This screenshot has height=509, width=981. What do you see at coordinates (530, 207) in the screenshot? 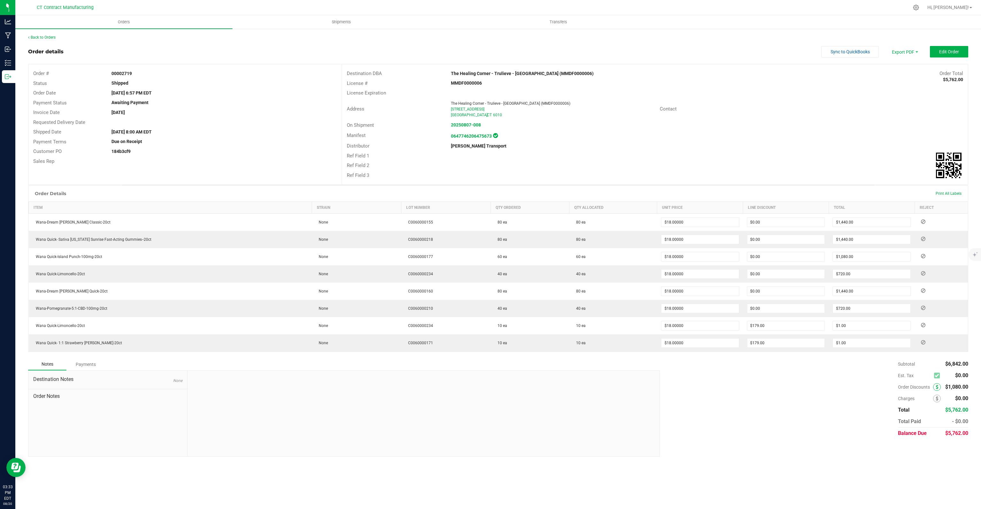
I see `th: Qty Ordered` at bounding box center [530, 207].